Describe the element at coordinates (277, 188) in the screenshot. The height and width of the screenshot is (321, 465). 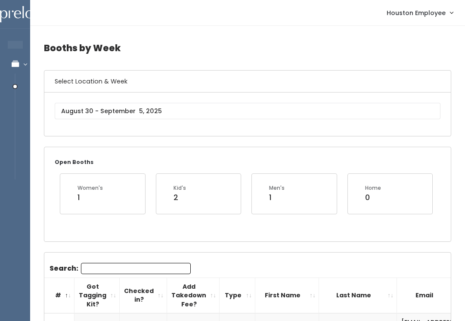
I see `div: Men's` at that location.